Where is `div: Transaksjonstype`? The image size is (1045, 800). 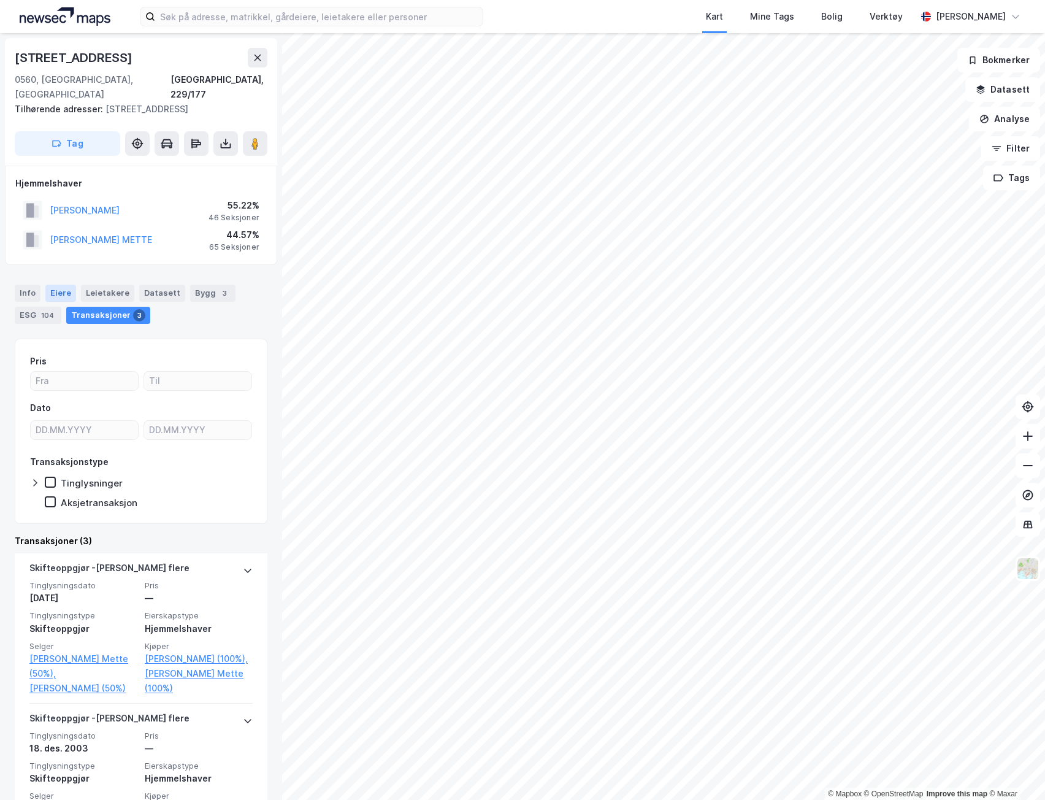
div: Transaksjonstype is located at coordinates (69, 462).